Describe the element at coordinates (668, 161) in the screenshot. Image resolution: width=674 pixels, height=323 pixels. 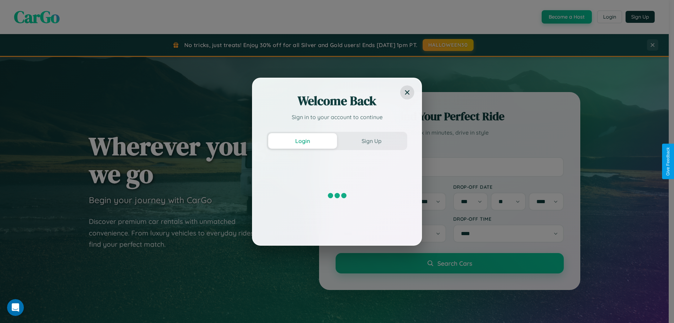
I see `div: Give Feedback` at that location.